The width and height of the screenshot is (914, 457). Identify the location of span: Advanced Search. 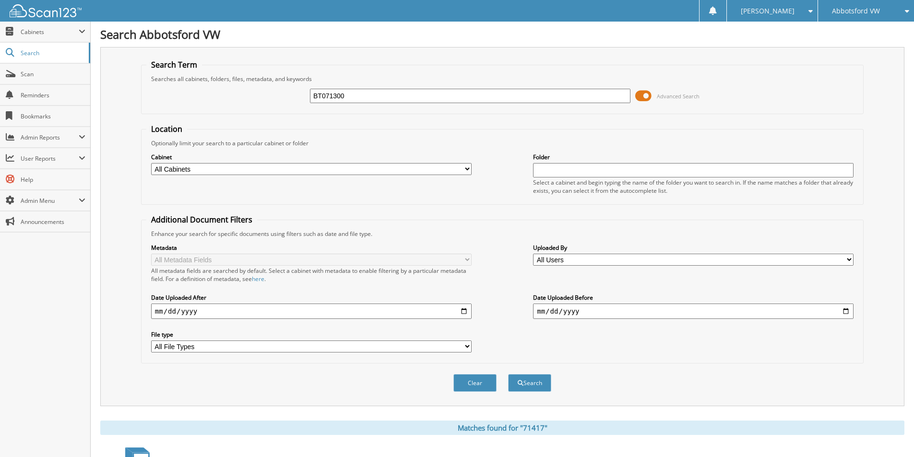
(678, 96).